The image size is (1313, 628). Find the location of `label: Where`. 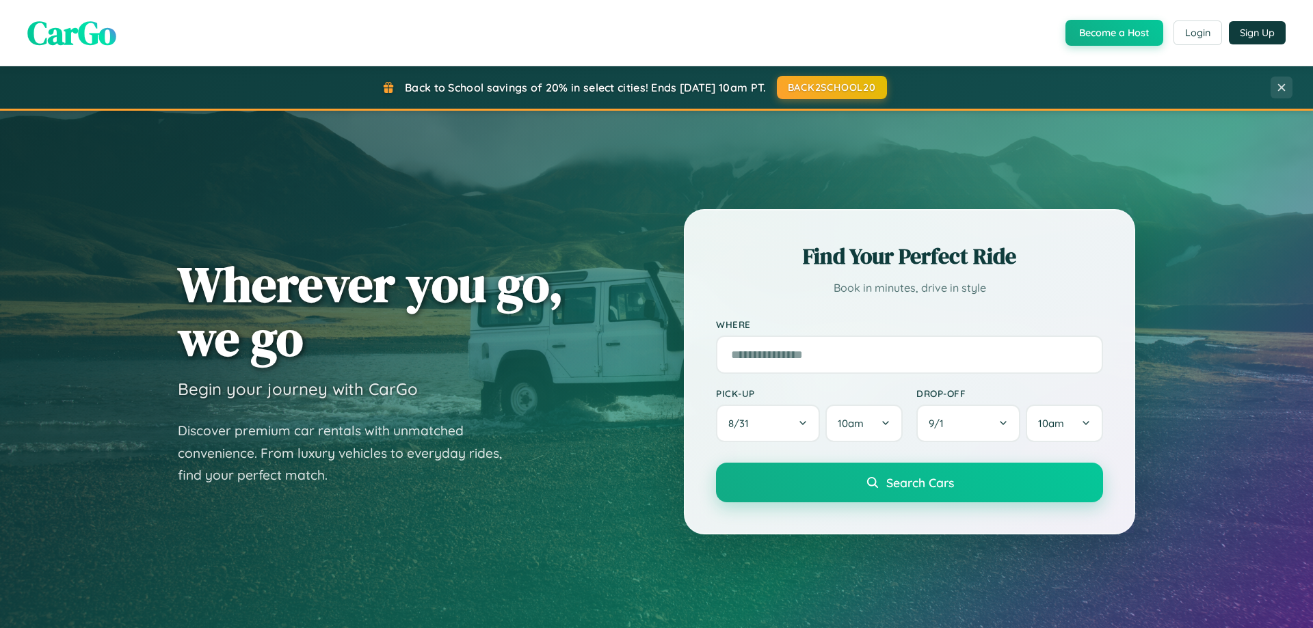

label: Where is located at coordinates (909, 324).